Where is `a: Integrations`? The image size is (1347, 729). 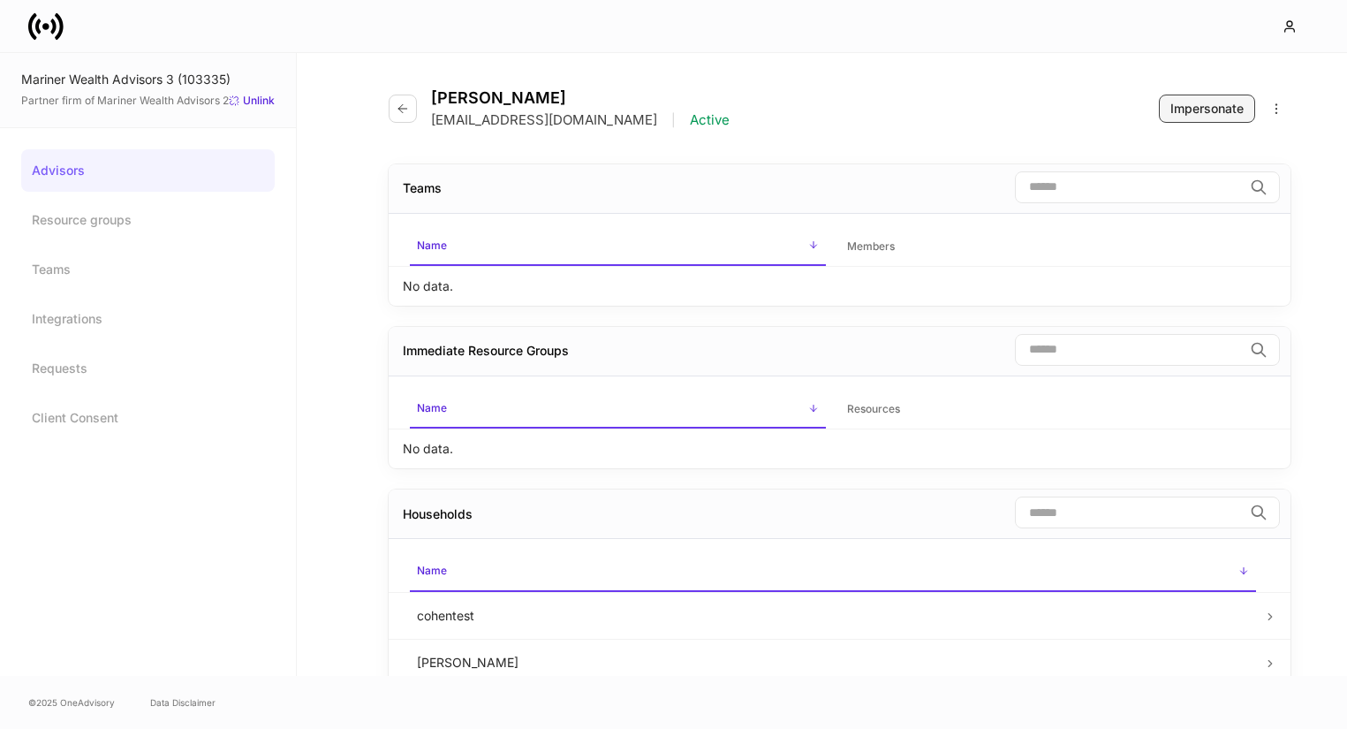 a: Integrations is located at coordinates (148, 319).